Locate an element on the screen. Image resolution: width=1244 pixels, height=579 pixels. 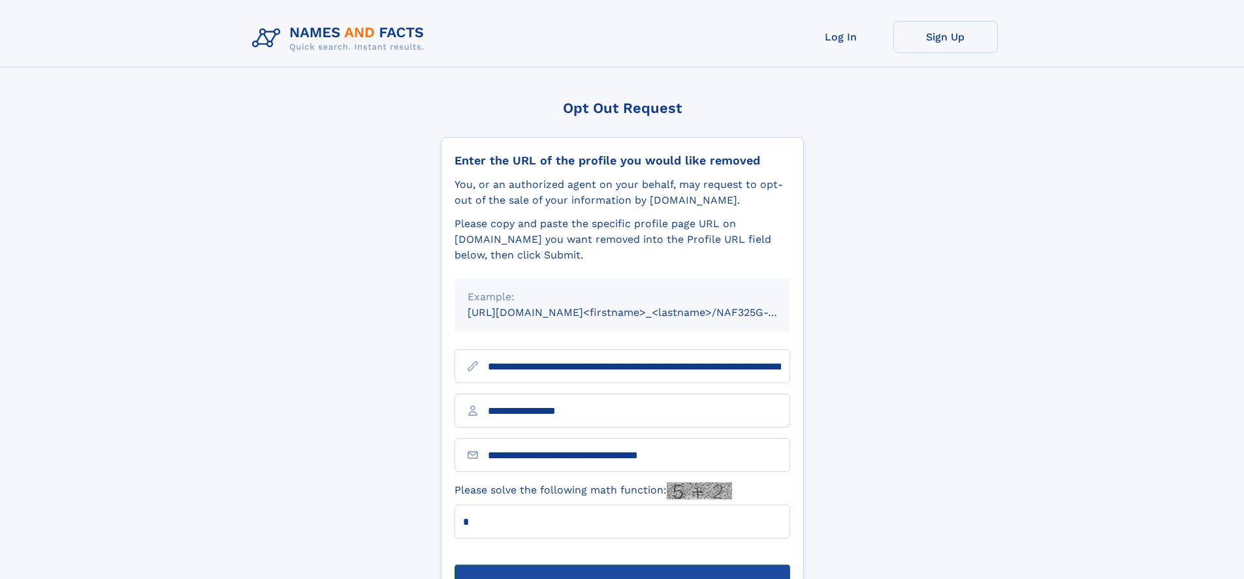
div: Opt Out Request is located at coordinates (622, 108).